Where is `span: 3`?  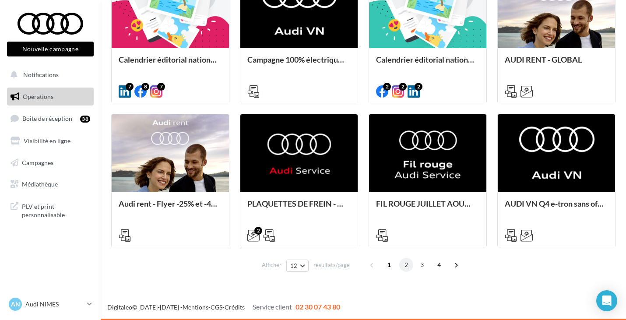 span: 3 is located at coordinates (422, 265).